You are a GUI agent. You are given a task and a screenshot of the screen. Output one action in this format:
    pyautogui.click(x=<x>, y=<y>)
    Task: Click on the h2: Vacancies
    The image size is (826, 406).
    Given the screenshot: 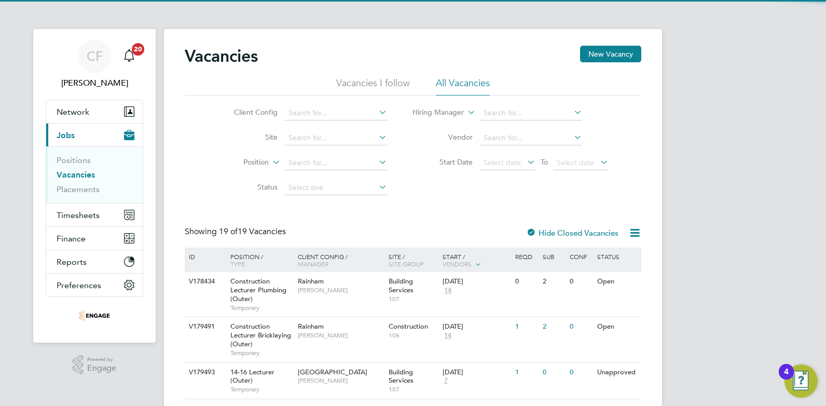 What is the action you would take?
    pyautogui.click(x=221, y=56)
    